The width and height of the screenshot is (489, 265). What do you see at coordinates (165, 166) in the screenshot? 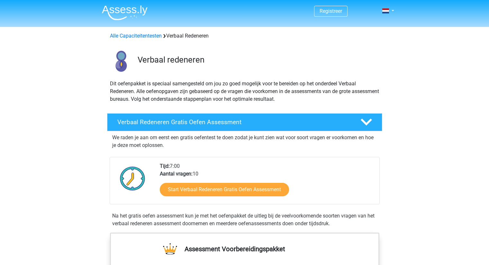
I see `b: Tijd:` at bounding box center [165, 166].